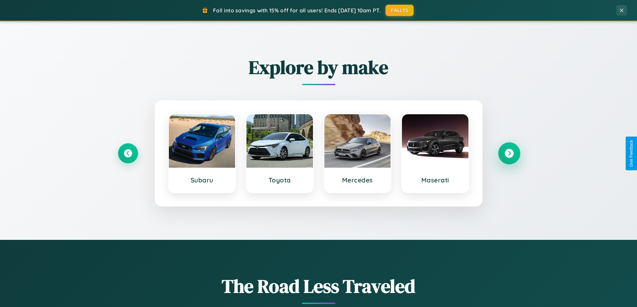 This screenshot has height=307, width=637. I want to click on h3: Subaru, so click(202, 180).